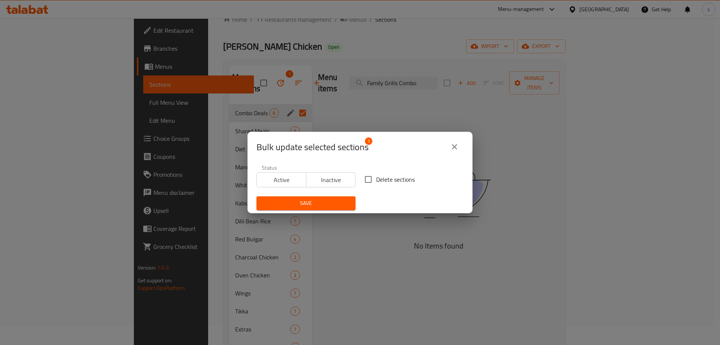 Image resolution: width=720 pixels, height=345 pixels. What do you see at coordinates (331, 180) in the screenshot?
I see `span: Inactive` at bounding box center [331, 180].